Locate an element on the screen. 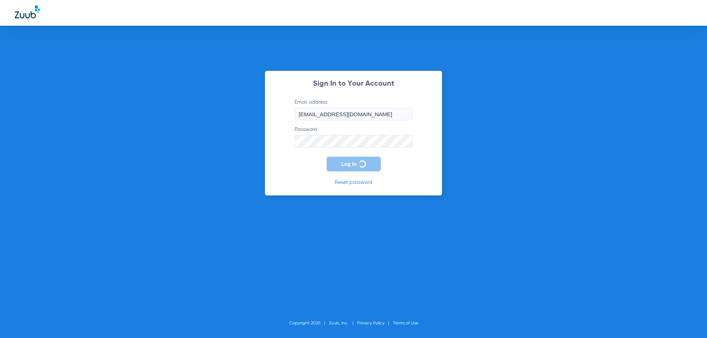 The image size is (707, 338). a: Privacy Policy is located at coordinates (371, 324).